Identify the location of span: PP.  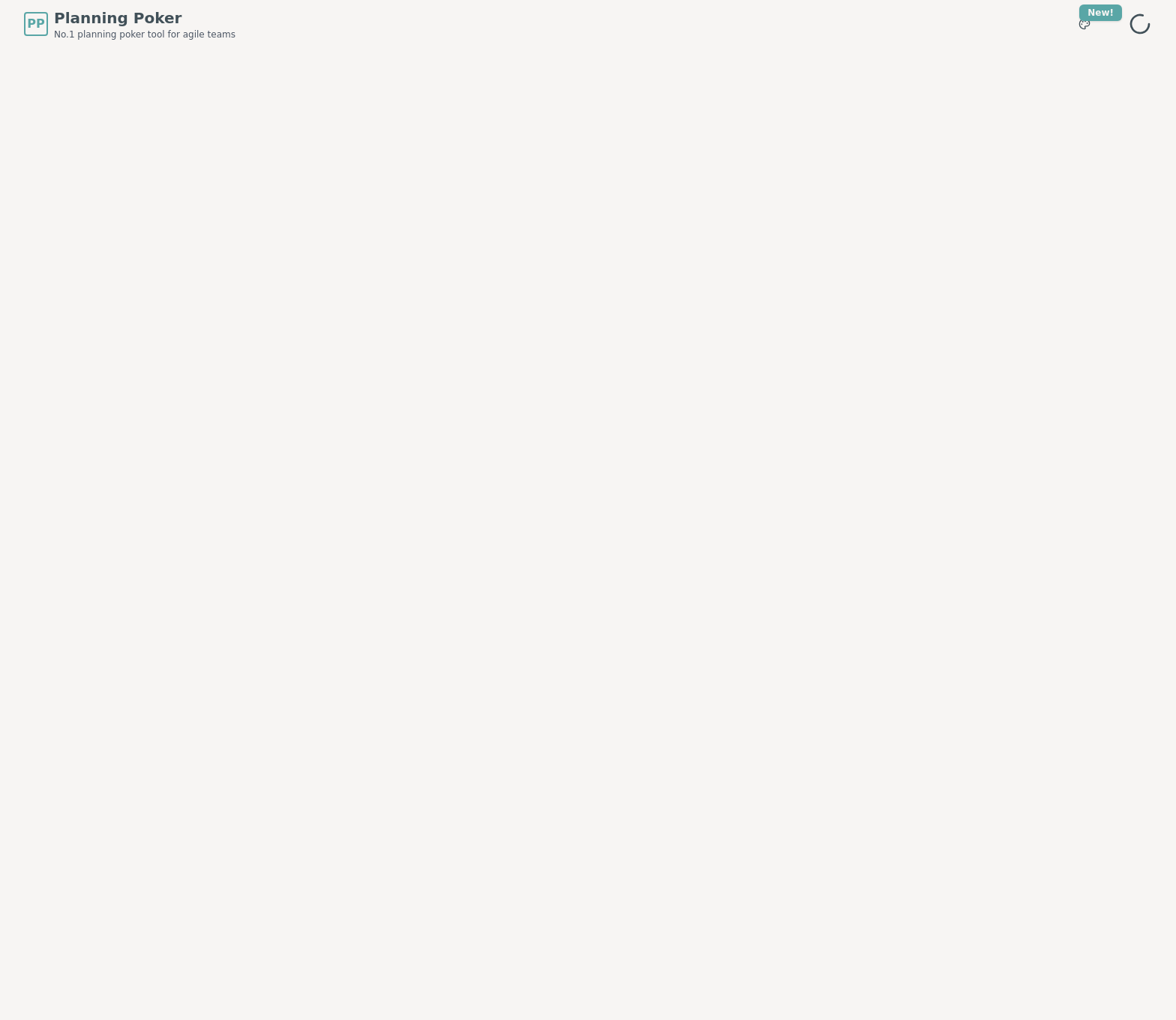
(35, 24).